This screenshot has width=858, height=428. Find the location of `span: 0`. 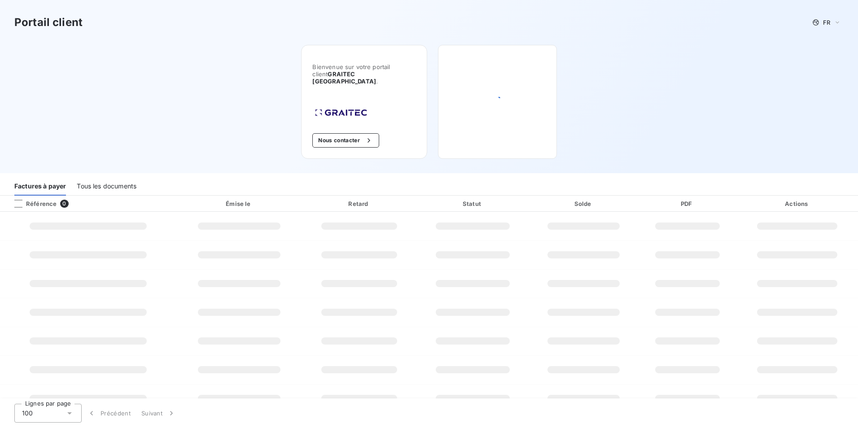

span: 0 is located at coordinates (64, 204).